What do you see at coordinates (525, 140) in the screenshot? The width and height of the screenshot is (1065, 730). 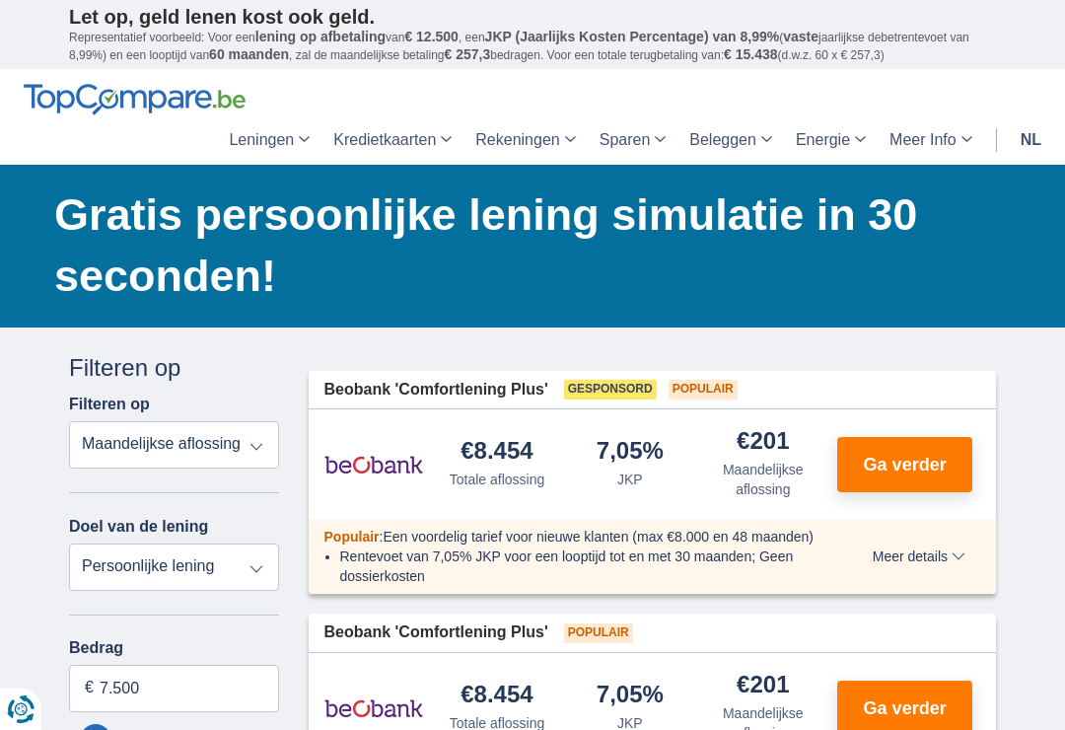 I see `a: Rekeningen` at bounding box center [525, 140].